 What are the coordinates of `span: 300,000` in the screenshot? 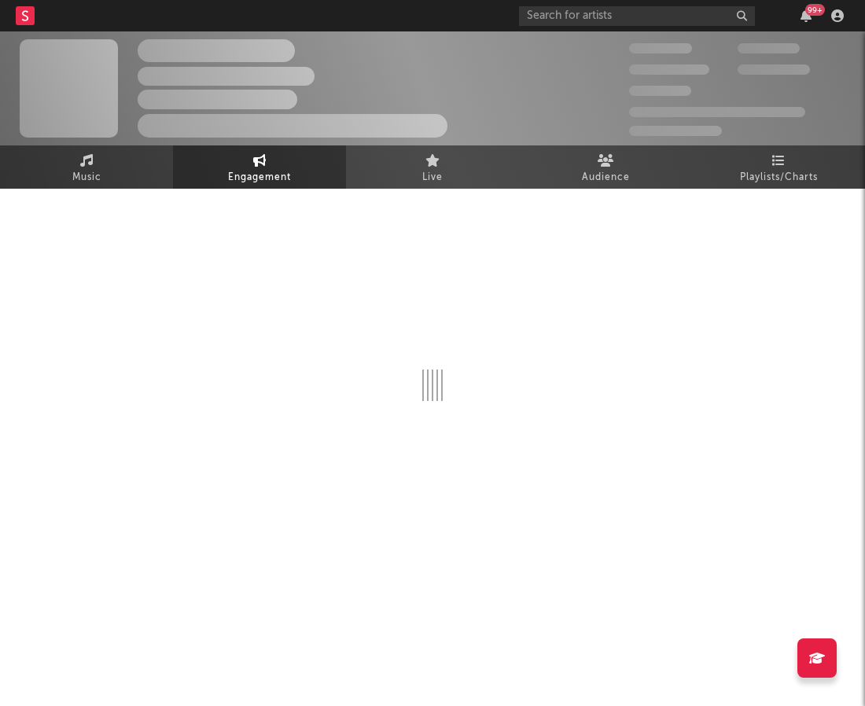 It's located at (661, 48).